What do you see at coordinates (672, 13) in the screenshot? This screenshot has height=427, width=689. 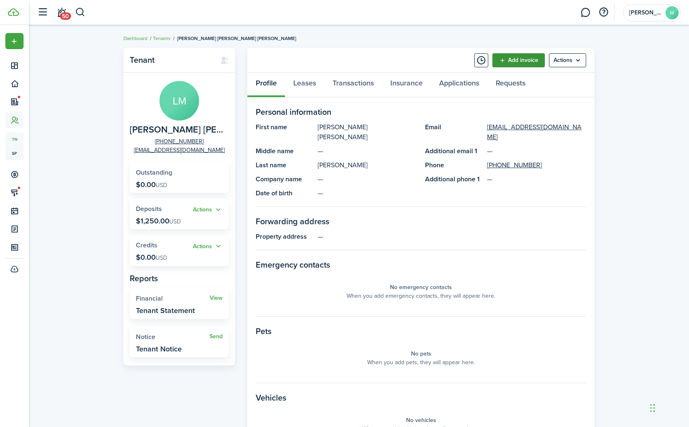 I see `avatar-text: M` at bounding box center [672, 13].